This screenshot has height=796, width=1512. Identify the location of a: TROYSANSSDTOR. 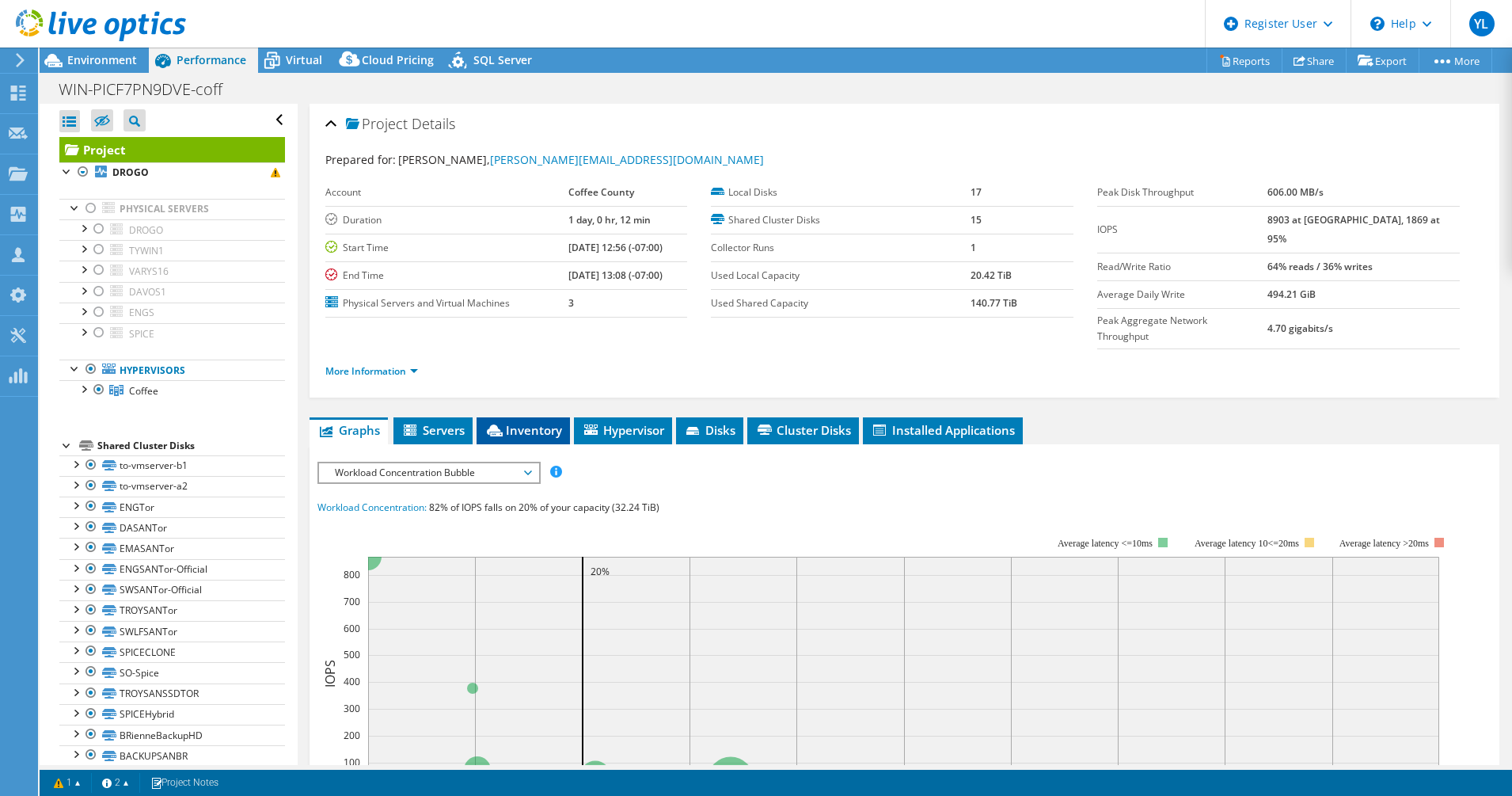
(172, 694).